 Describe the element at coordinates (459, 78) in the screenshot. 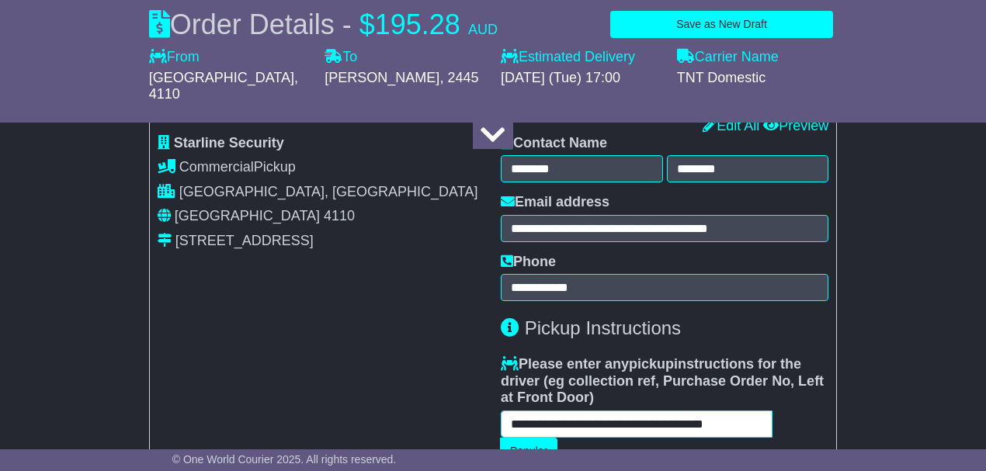

I see `span: , 2445` at that location.